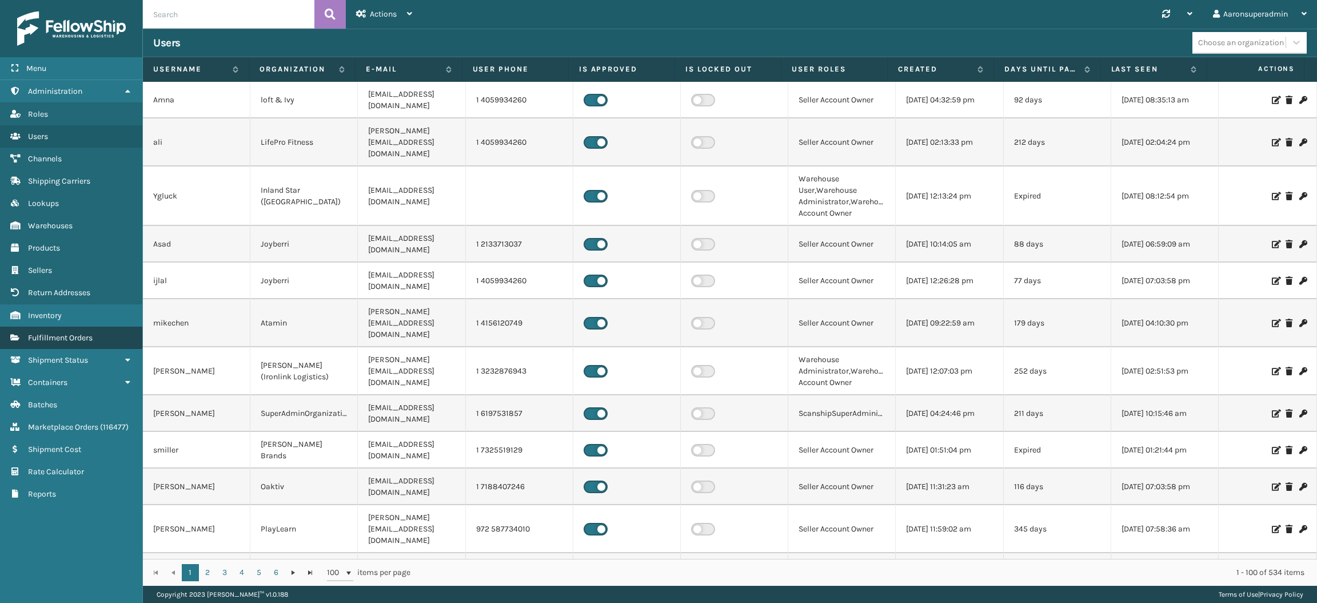 This screenshot has height=603, width=1317. Describe the element at coordinates (197, 100) in the screenshot. I see `td: Amna` at that location.